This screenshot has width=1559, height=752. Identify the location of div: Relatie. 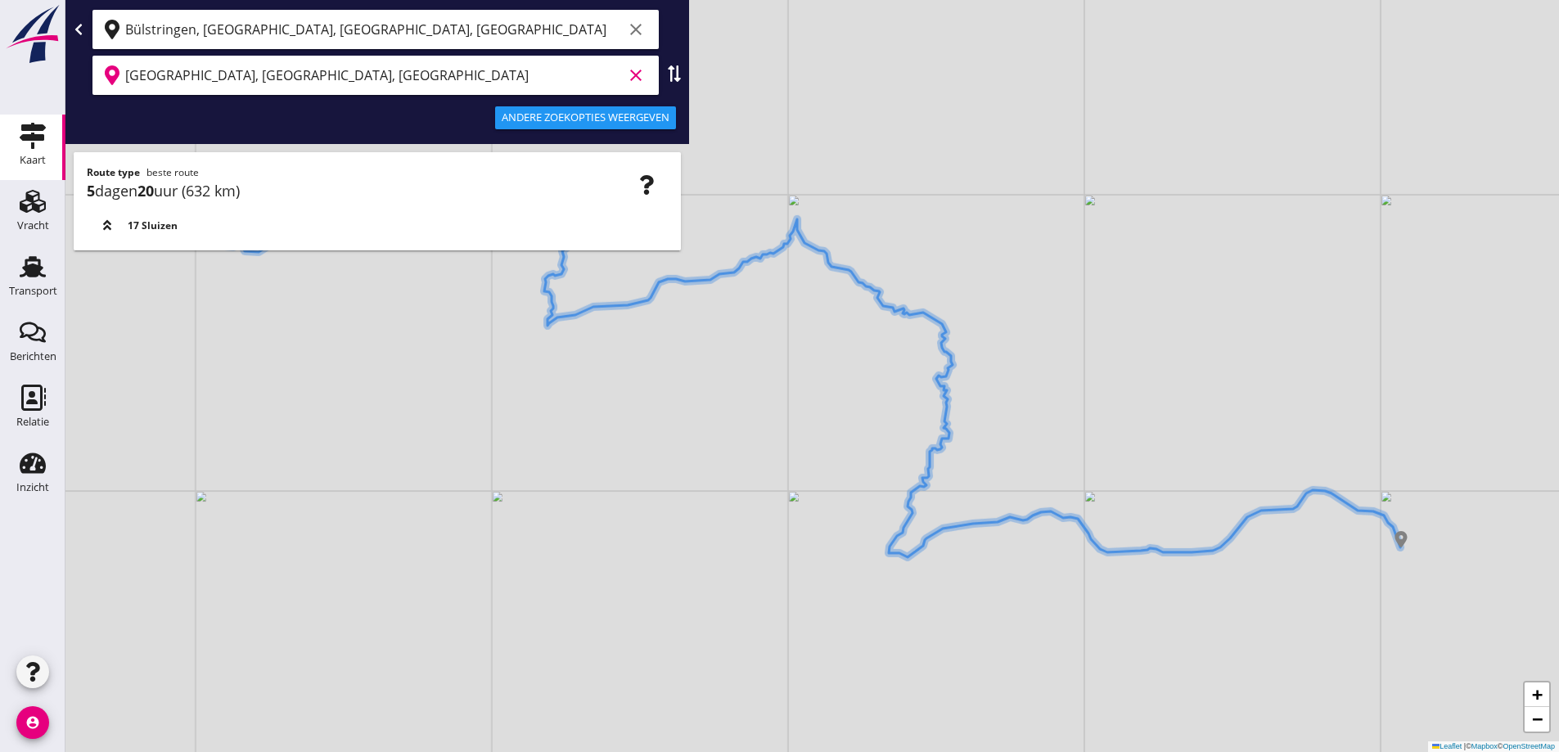
(33, 422).